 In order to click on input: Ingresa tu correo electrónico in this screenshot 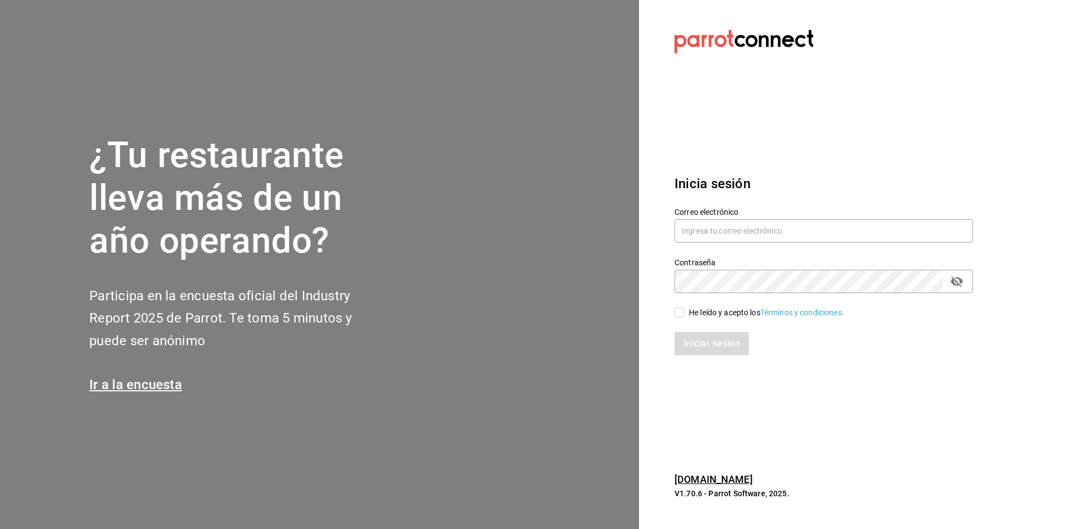, I will do `click(824, 231)`.